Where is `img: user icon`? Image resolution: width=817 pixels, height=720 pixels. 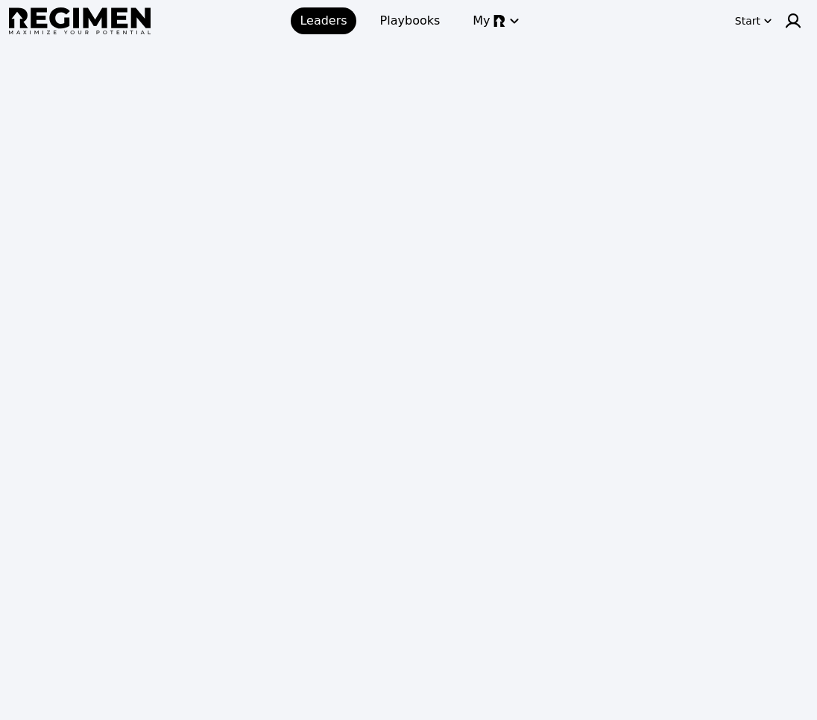
img: user icon is located at coordinates (793, 21).